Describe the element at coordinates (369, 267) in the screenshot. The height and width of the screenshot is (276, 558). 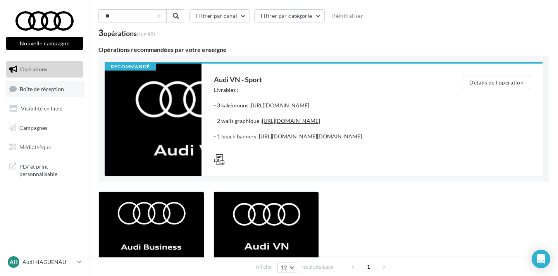
I see `span: 1` at that location.